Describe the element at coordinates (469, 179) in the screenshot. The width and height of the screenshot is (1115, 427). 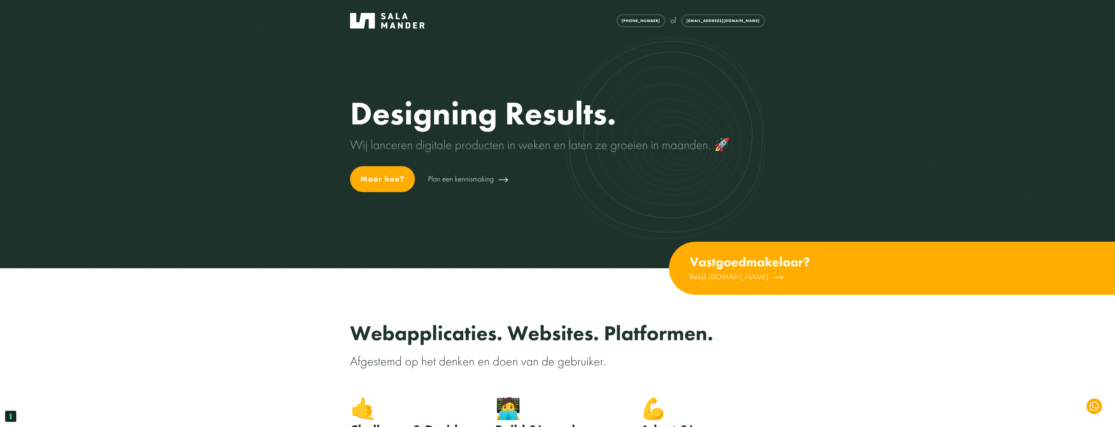
I see `a: Plan een kennismaking` at that location.